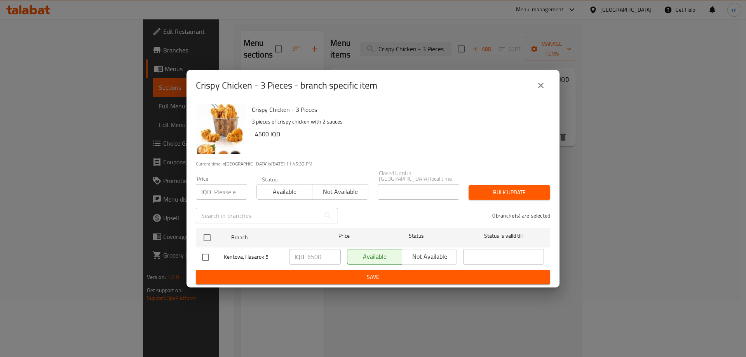 This screenshot has width=746, height=357. I want to click on h2: Crispy Chicken - 3 Pieces - branch specific item, so click(286, 85).